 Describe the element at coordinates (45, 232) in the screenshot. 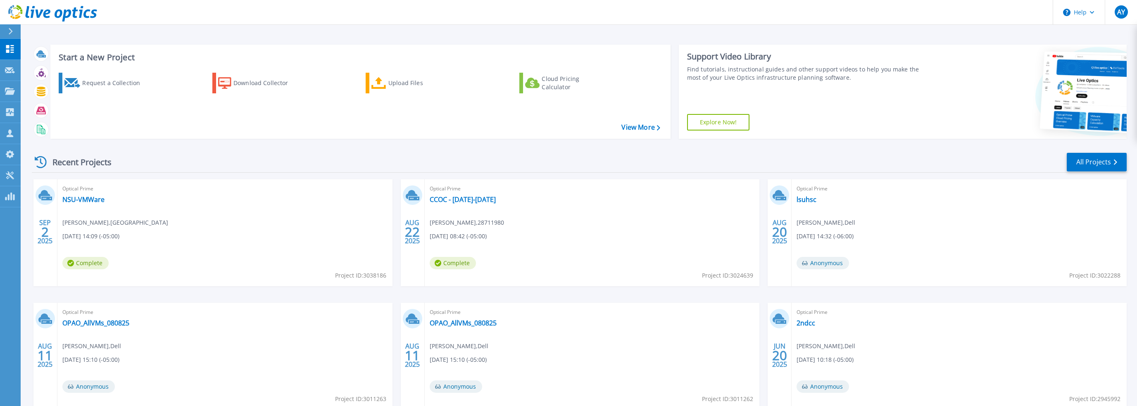

I see `span: 2` at that location.